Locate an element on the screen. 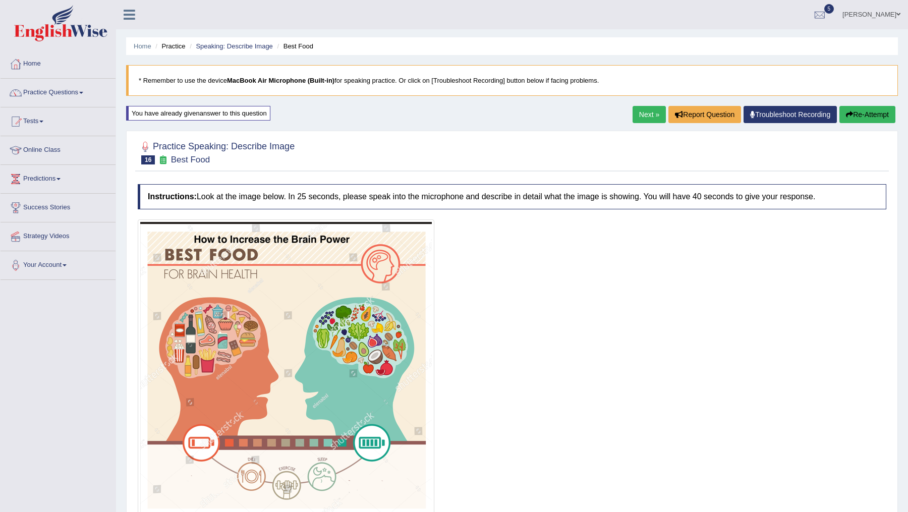 Image resolution: width=908 pixels, height=512 pixels. a: Practice Questions is located at coordinates (58, 91).